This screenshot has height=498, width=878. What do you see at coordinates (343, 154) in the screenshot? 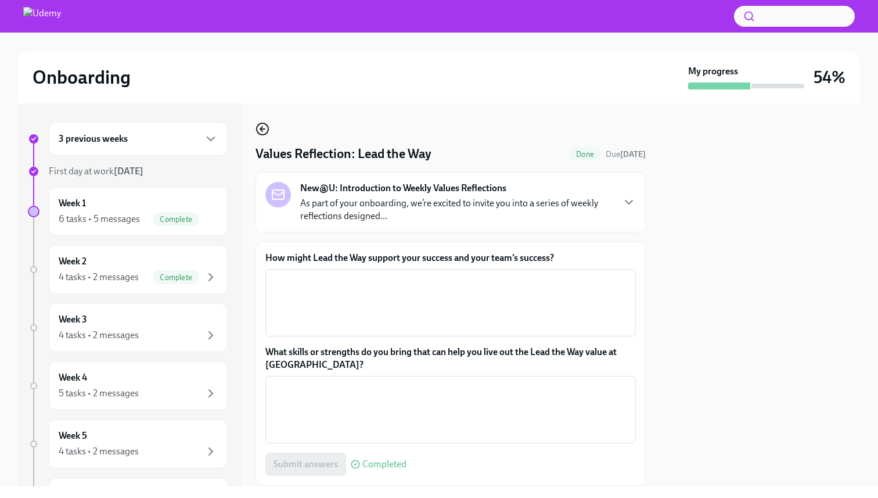
I see `h4: Values Reflection: Lead the Way` at bounding box center [343, 154].